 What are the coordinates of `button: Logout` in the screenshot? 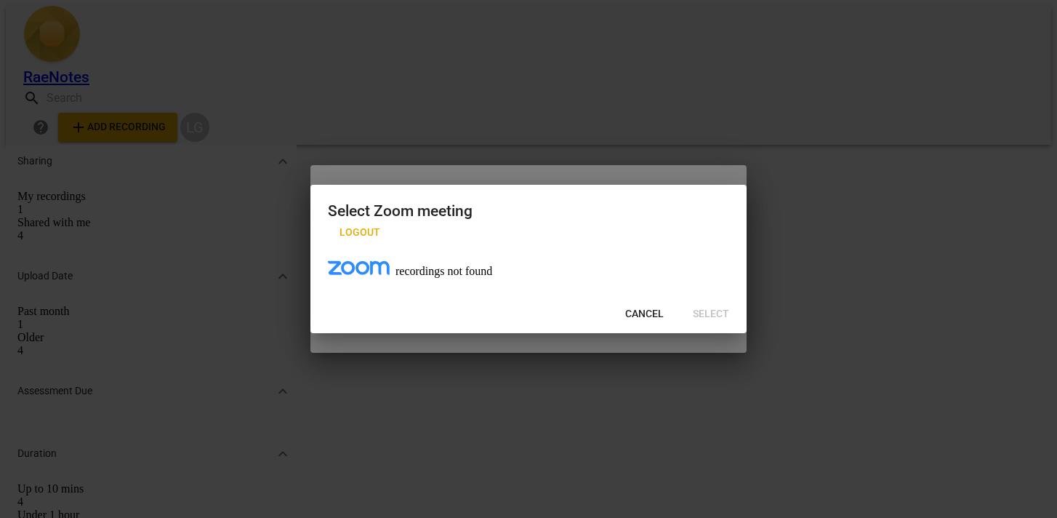 It's located at (360, 233).